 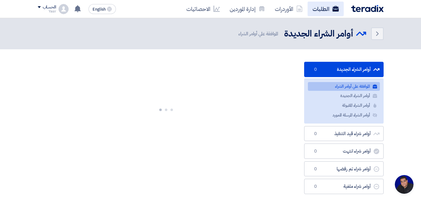 I want to click on h2: أوامر الشراء الجديدة, so click(x=318, y=34).